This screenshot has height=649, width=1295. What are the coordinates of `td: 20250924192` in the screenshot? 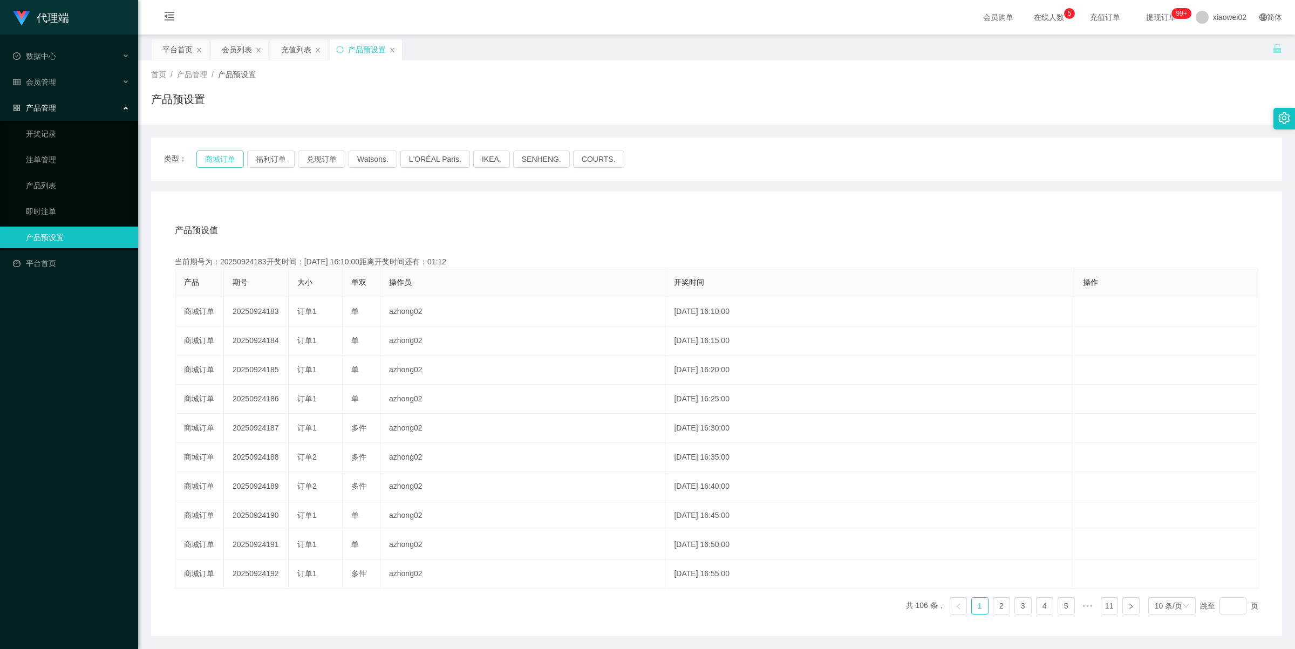 It's located at (256, 574).